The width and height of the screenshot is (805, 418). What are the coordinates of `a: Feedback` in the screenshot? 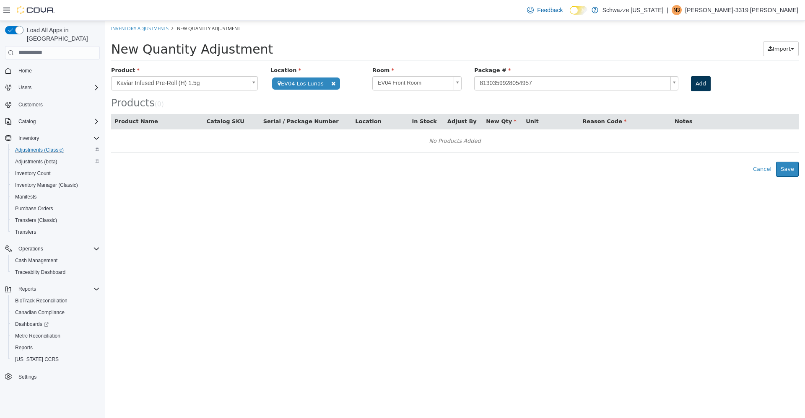 It's located at (544, 10).